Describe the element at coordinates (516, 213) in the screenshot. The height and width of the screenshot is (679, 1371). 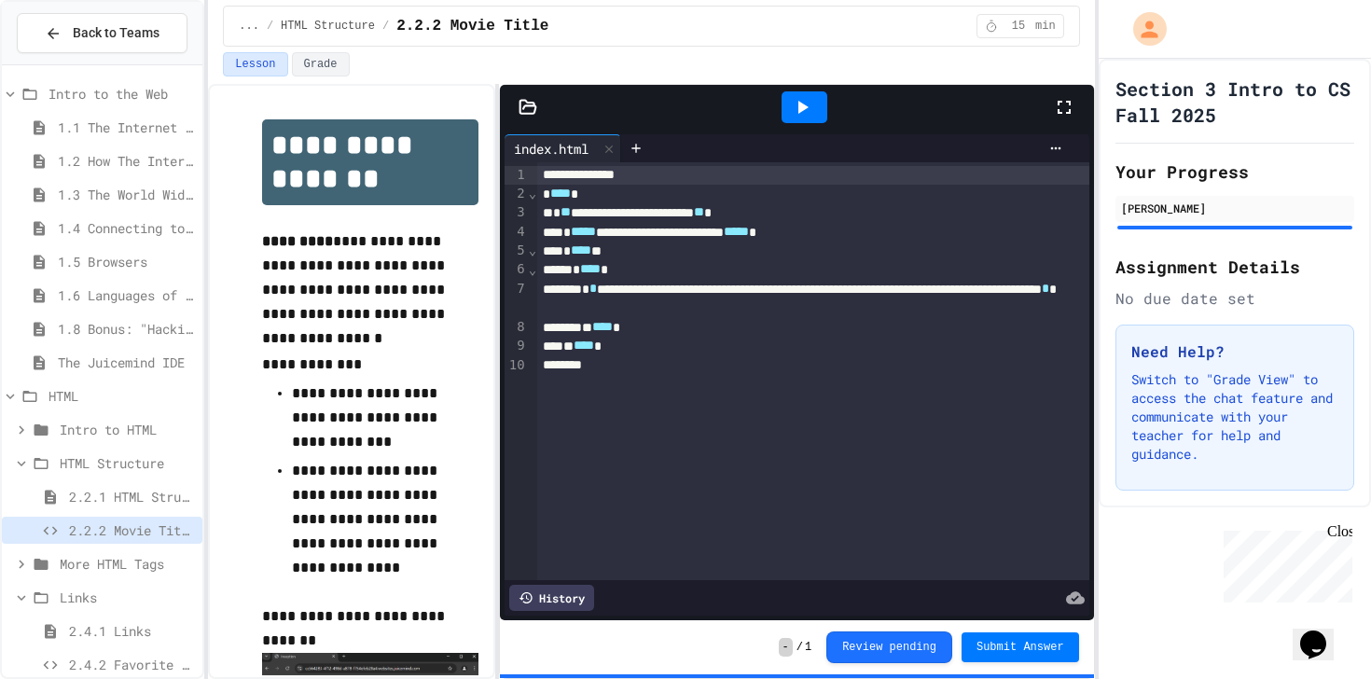
I see `div: 3` at that location.